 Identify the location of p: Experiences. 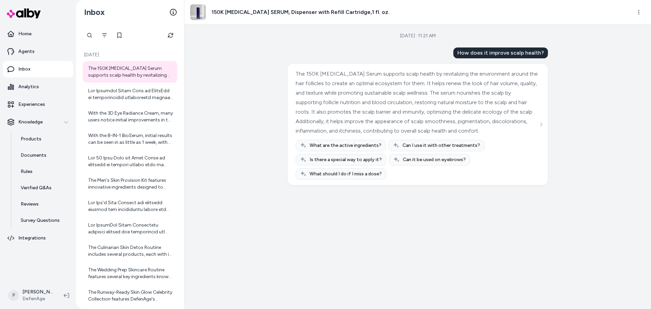
(32, 104).